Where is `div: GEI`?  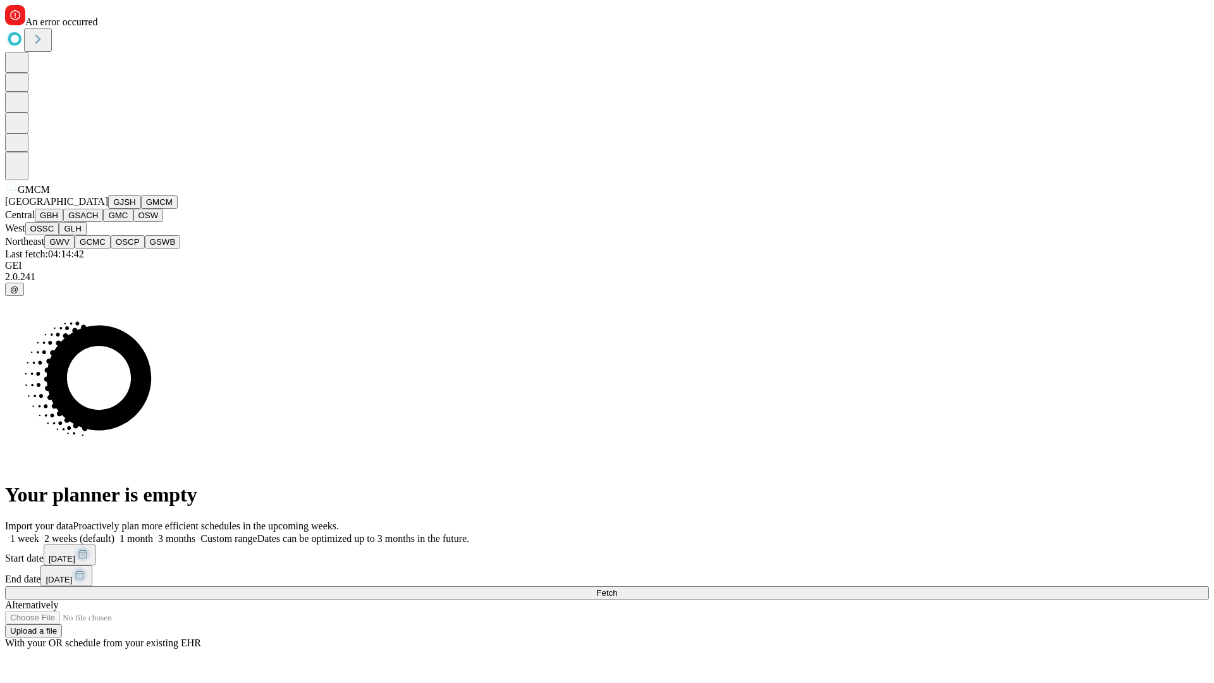
div: GEI is located at coordinates (607, 266).